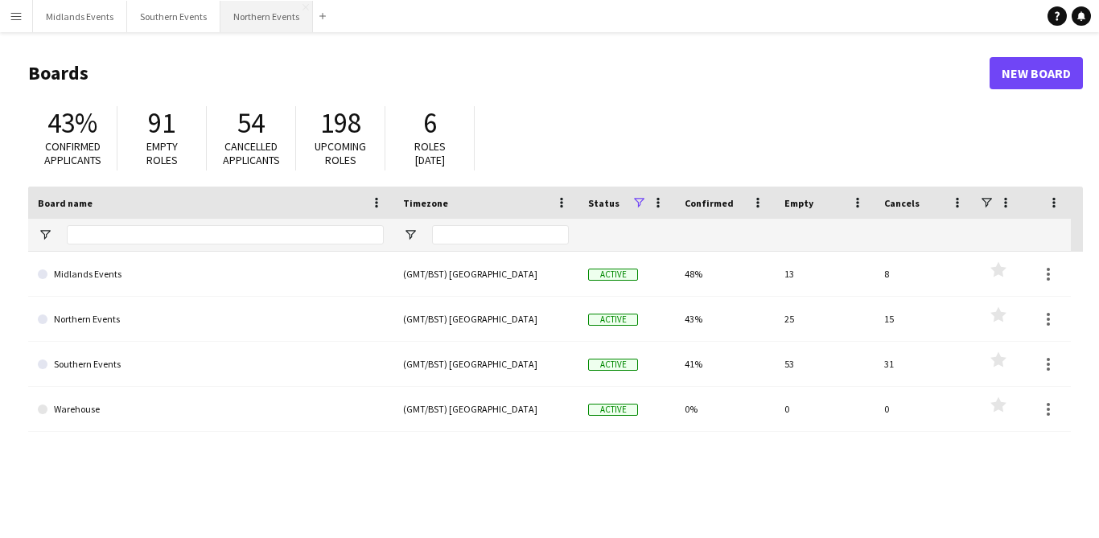  Describe the element at coordinates (500, 235) in the screenshot. I see `input: Timezone Filter Input` at that location.